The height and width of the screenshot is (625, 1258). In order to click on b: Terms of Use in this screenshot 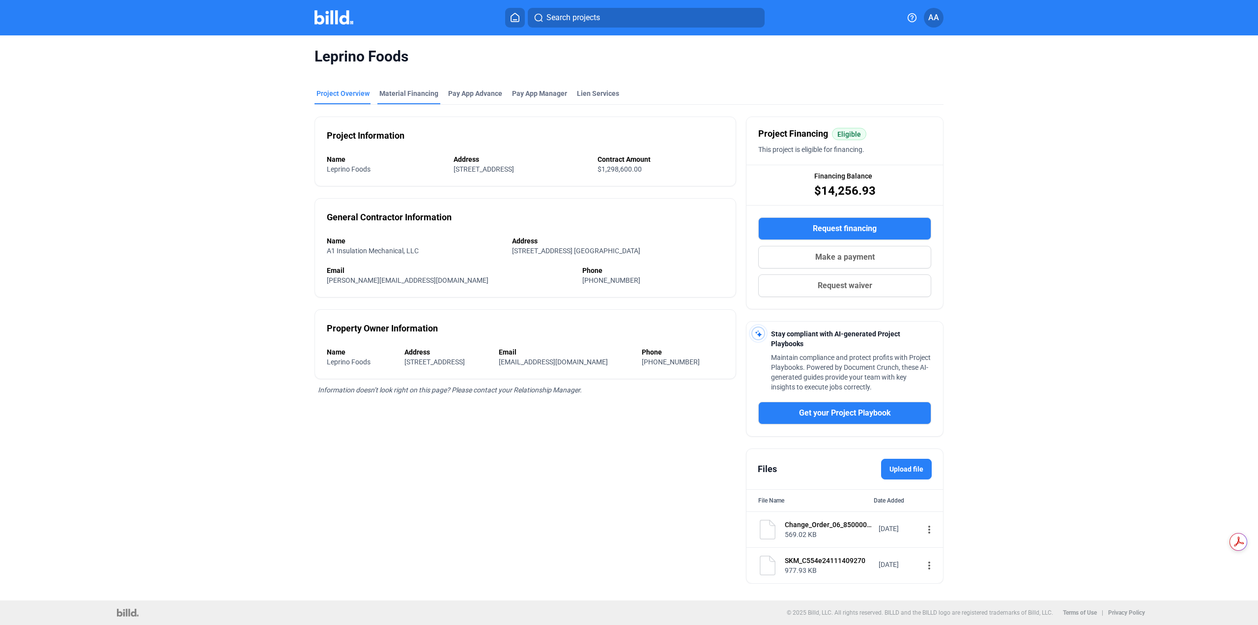, I will do `click(1080, 612)`.